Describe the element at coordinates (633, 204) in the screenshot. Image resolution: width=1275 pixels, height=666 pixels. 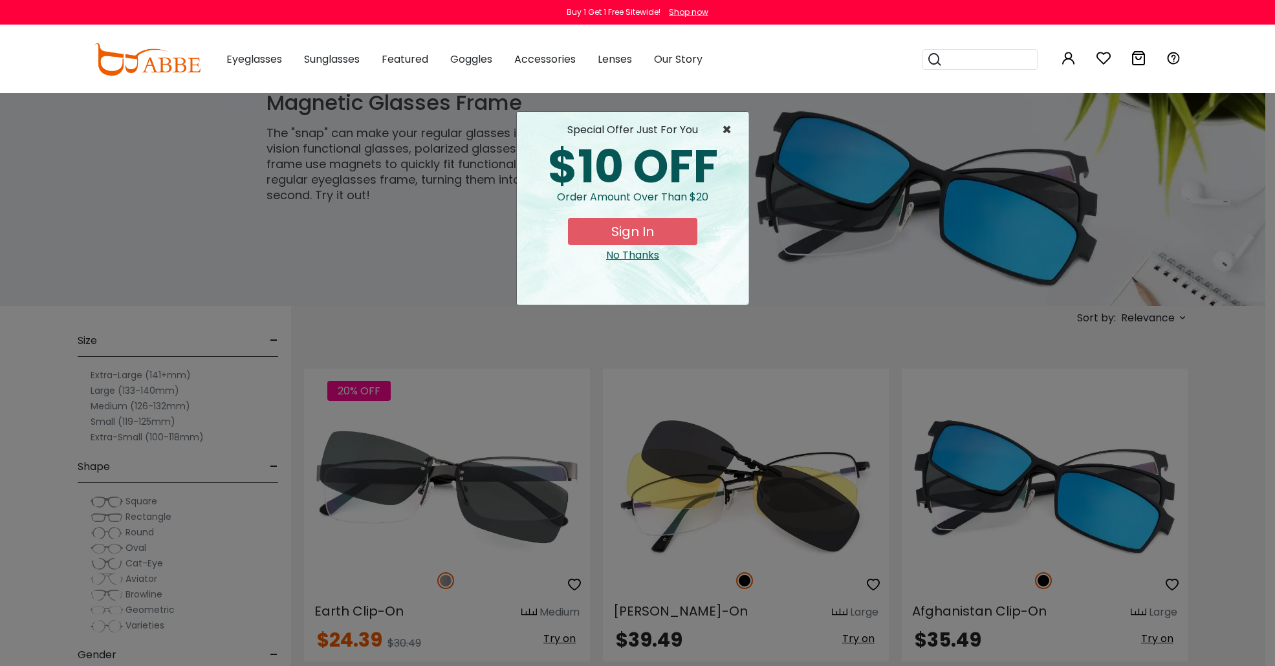
I see `div: Order amount over than $20` at that location.